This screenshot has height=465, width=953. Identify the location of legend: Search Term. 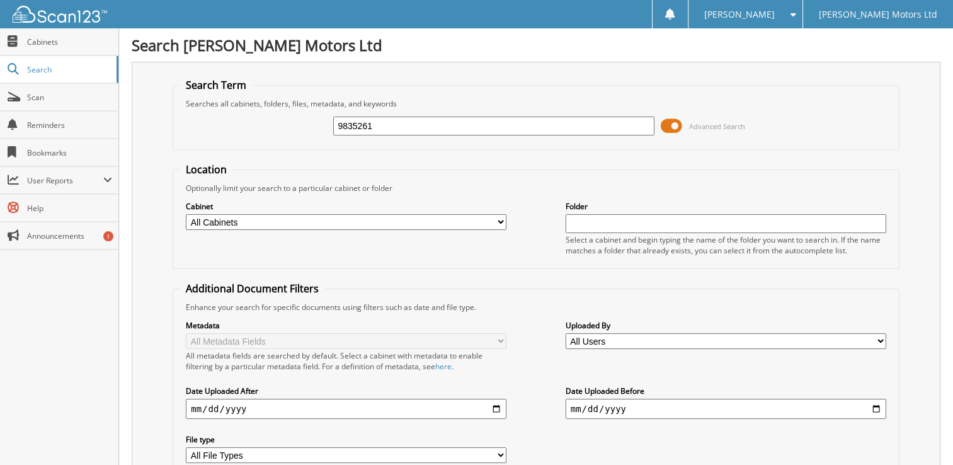
(216, 85).